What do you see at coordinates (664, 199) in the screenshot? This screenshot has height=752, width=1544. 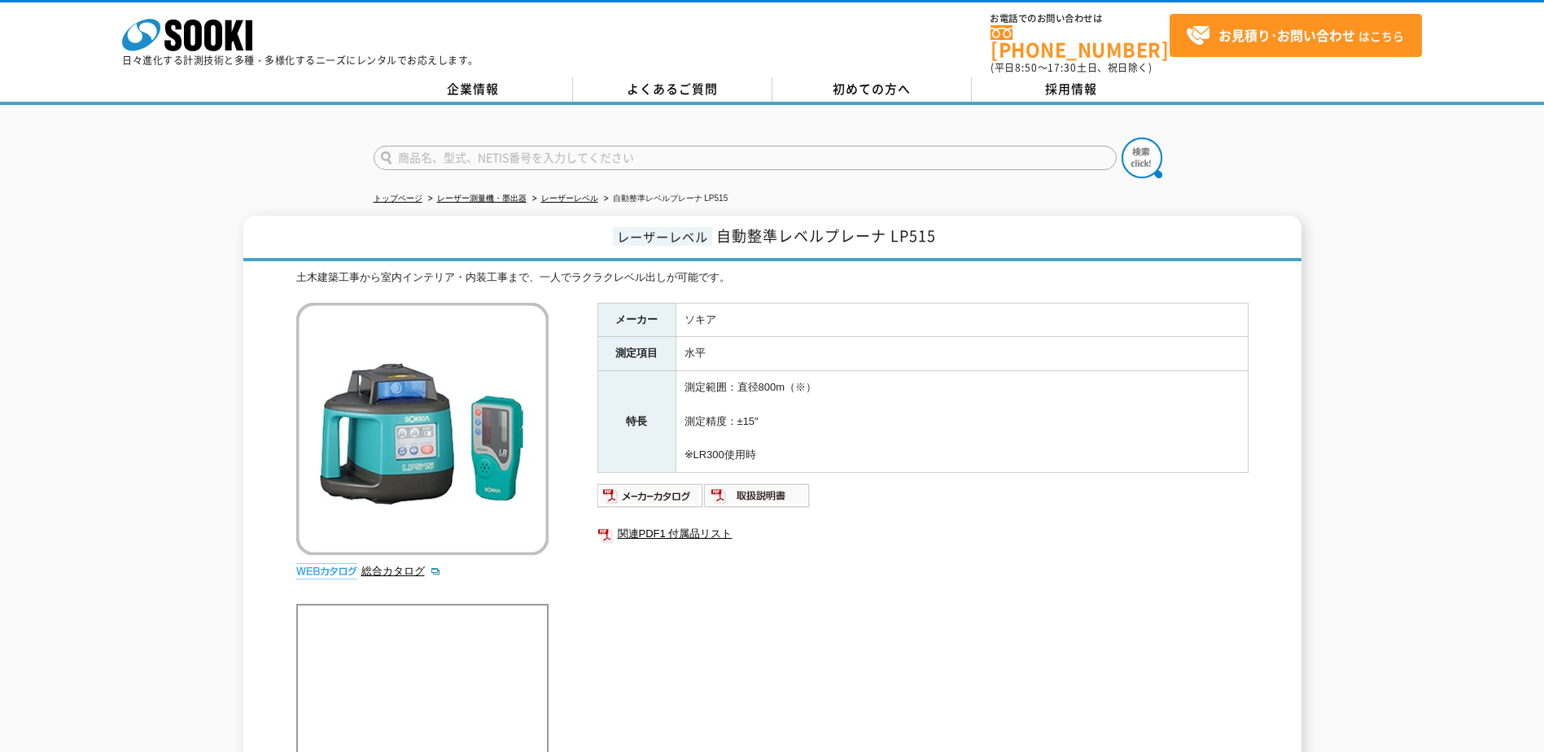 I see `li: 自動整準レベルプレーナ LP515` at bounding box center [664, 199].